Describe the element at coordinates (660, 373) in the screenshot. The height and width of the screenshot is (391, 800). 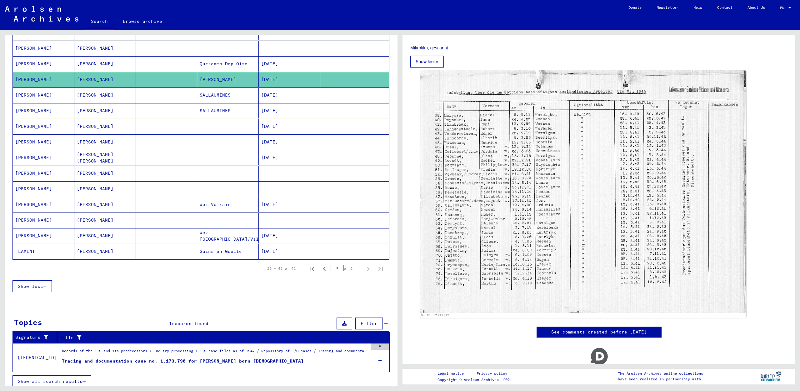
I see `p: The Arolsen Archives online collections` at that location.